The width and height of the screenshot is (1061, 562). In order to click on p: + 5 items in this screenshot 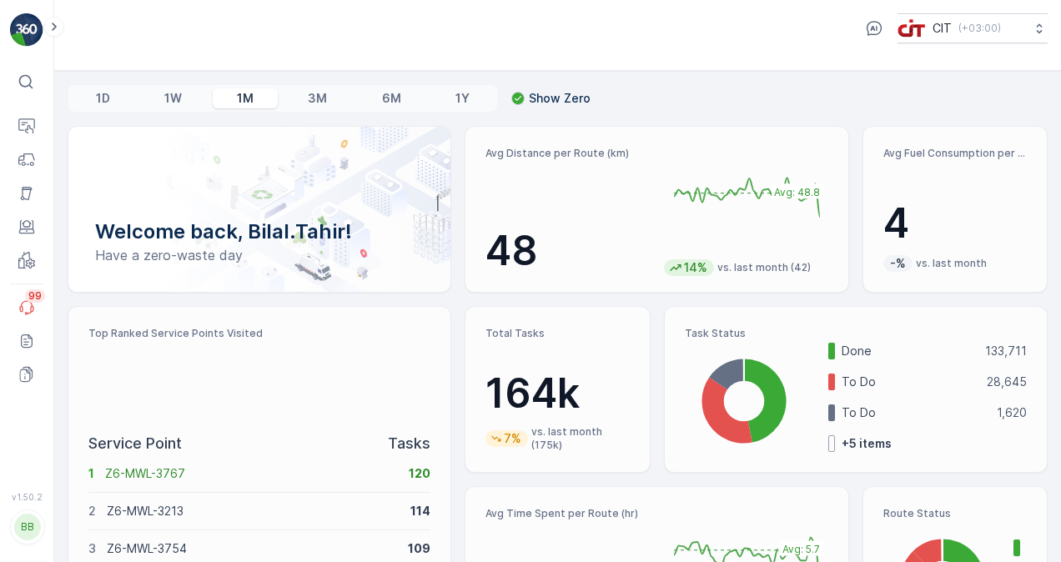, I will do `click(867, 444)`.